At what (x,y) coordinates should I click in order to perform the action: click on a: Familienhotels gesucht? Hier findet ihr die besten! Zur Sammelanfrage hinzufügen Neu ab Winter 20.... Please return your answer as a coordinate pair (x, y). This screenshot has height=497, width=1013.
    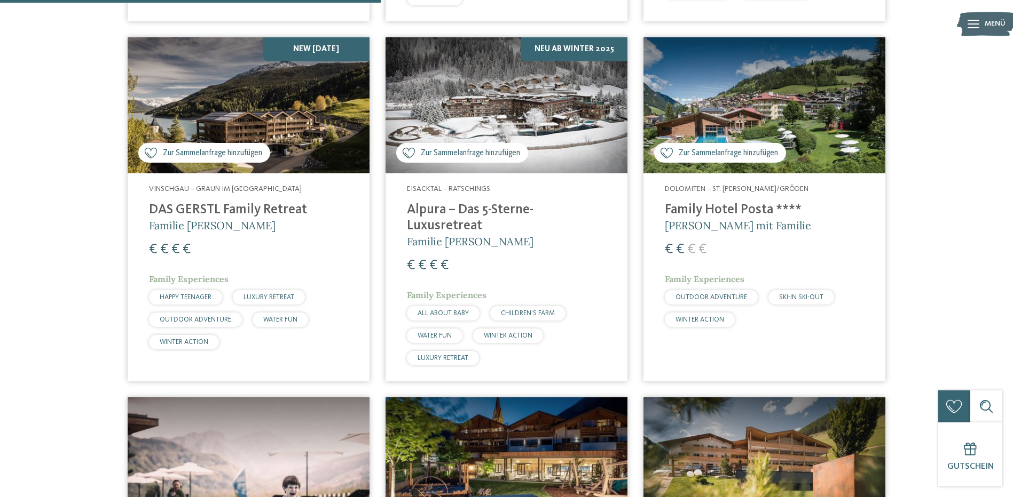
    Looking at the image, I should click on (506, 209).